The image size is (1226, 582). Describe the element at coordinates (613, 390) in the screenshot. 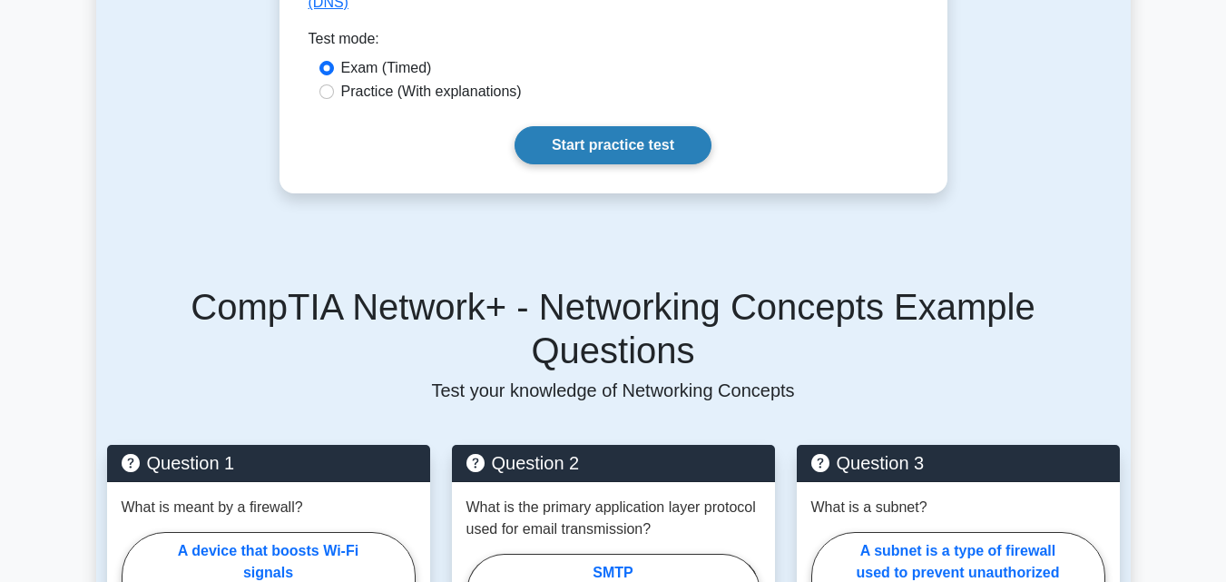

I see `p: Test your knowledge of Networking Concepts` at that location.